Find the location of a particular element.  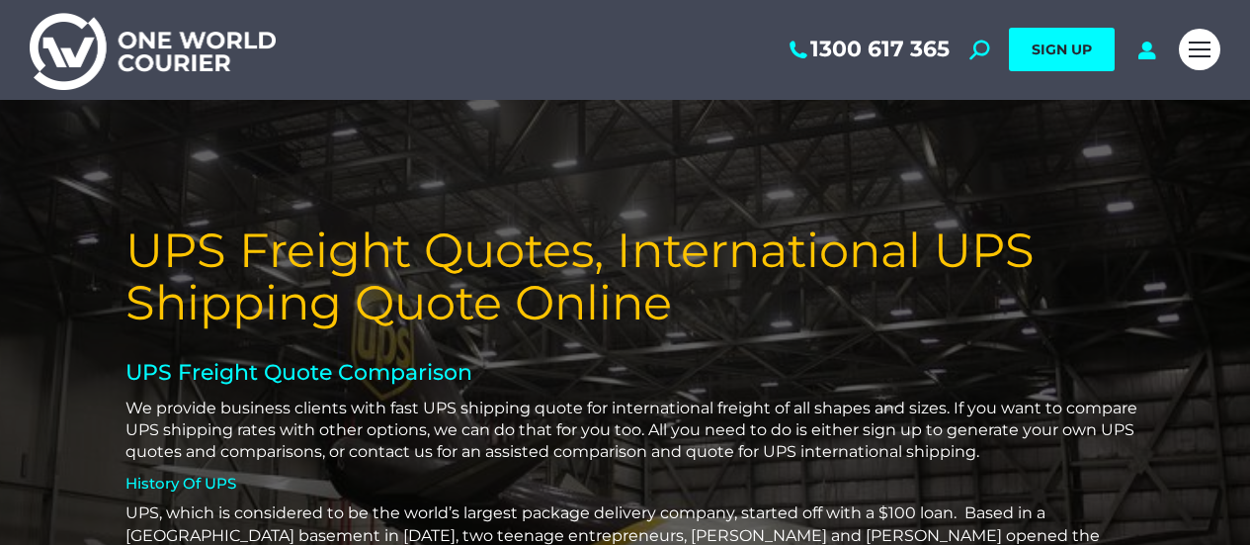

a: 1300 617 365 is located at coordinates (868, 49).